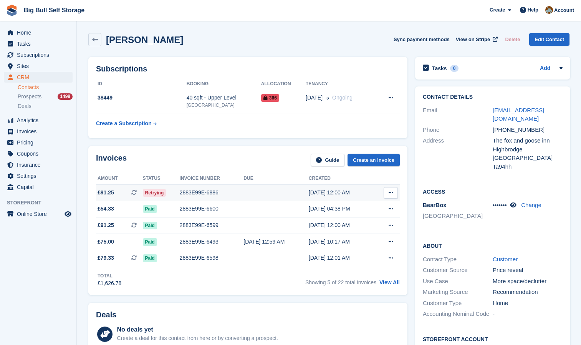 This screenshot has width=581, height=345. I want to click on span: Account, so click(564, 10).